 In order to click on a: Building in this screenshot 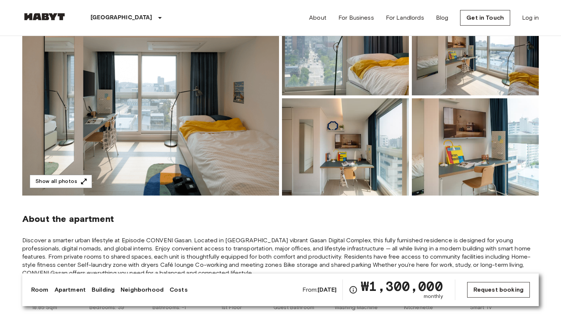, I will do `click(103, 290)`.